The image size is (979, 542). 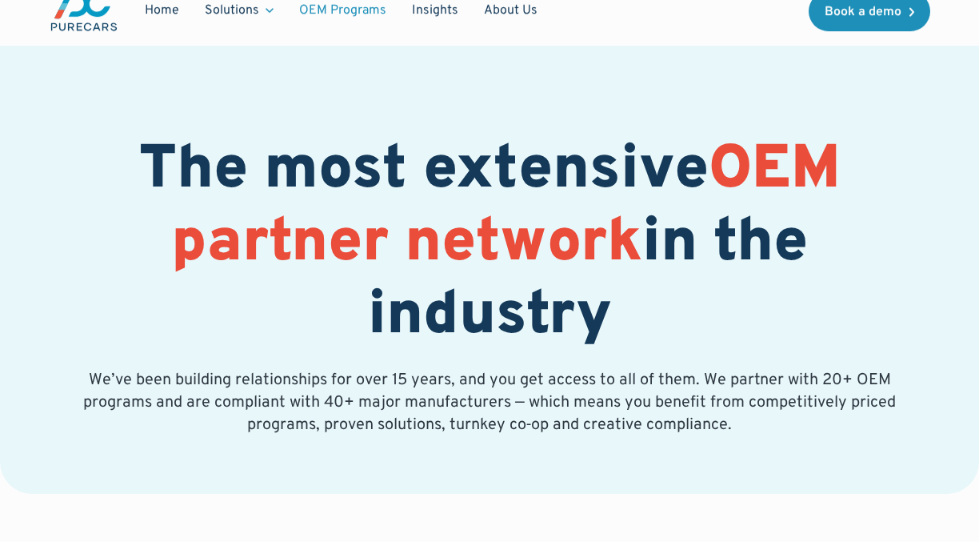 What do you see at coordinates (863, 12) in the screenshot?
I see `div: Book a demo` at bounding box center [863, 12].